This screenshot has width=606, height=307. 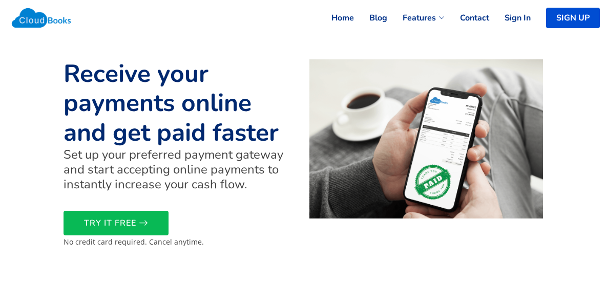 I want to click on a: TRY IT FREE, so click(x=116, y=223).